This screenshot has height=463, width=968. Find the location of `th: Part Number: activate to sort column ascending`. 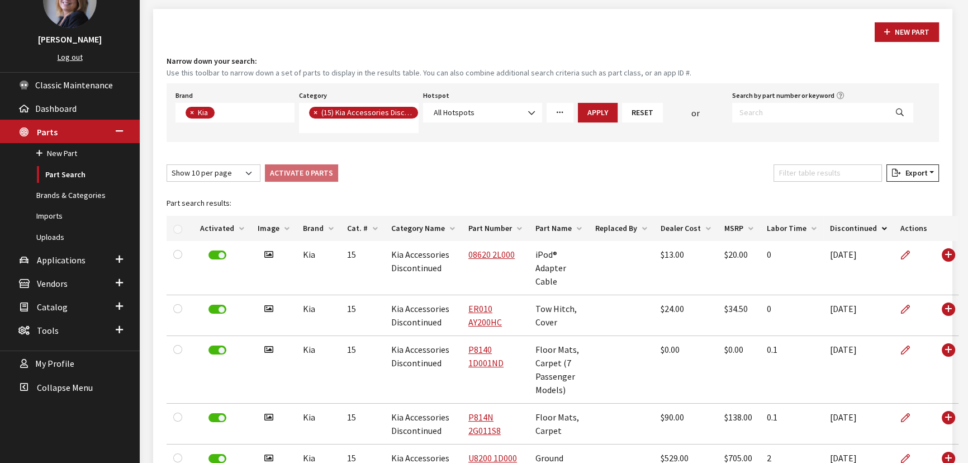

th: Part Number: activate to sort column ascending is located at coordinates (495, 228).